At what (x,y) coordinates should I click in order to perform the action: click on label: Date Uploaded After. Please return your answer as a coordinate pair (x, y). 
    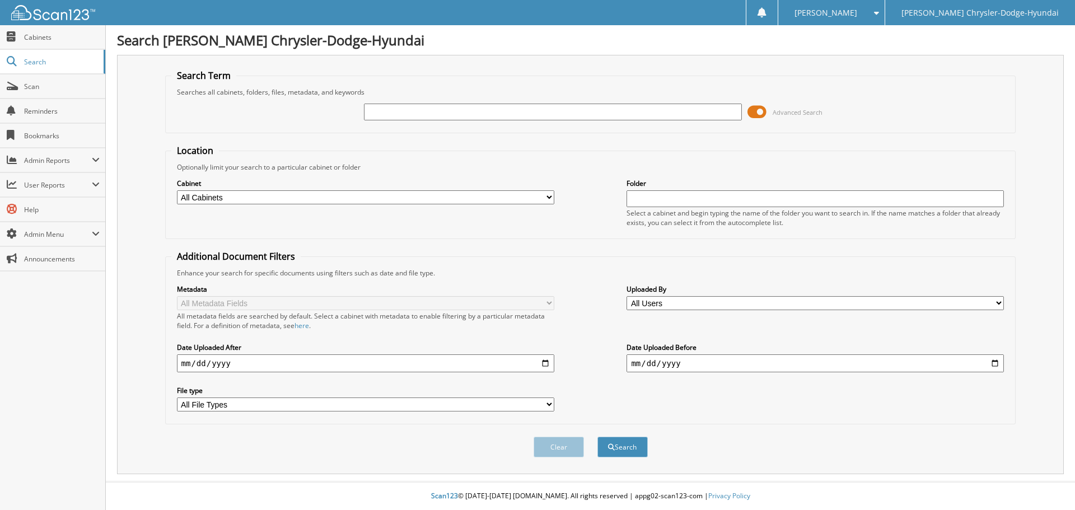
    Looking at the image, I should click on (366, 347).